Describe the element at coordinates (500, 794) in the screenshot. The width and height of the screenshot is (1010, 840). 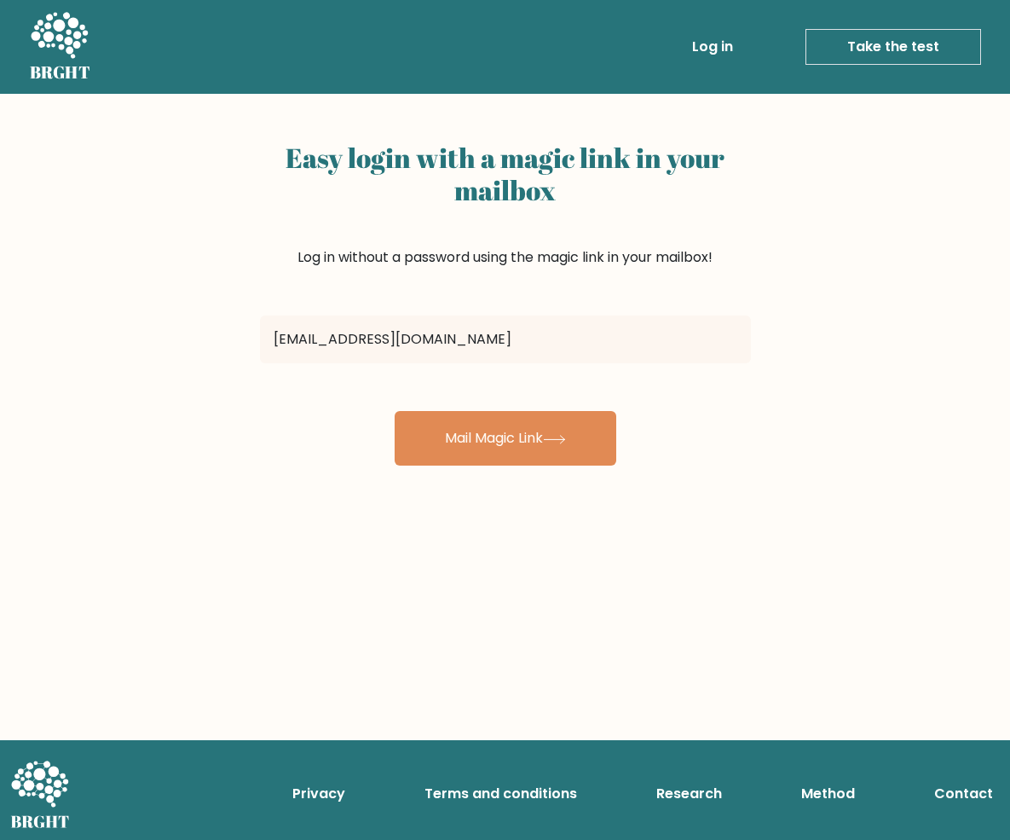
I see `a: Terms and conditions` at that location.